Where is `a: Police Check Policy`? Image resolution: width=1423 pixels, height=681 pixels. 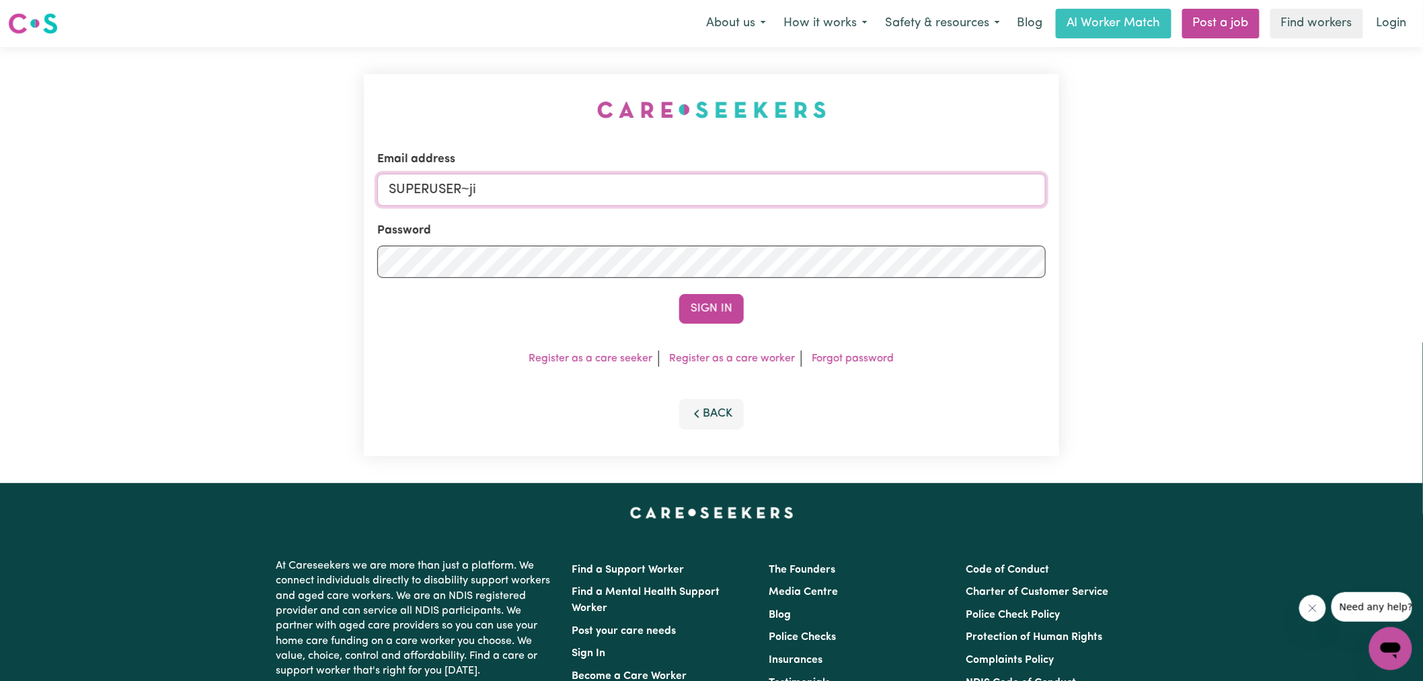 a: Police Check Policy is located at coordinates (1014, 615).